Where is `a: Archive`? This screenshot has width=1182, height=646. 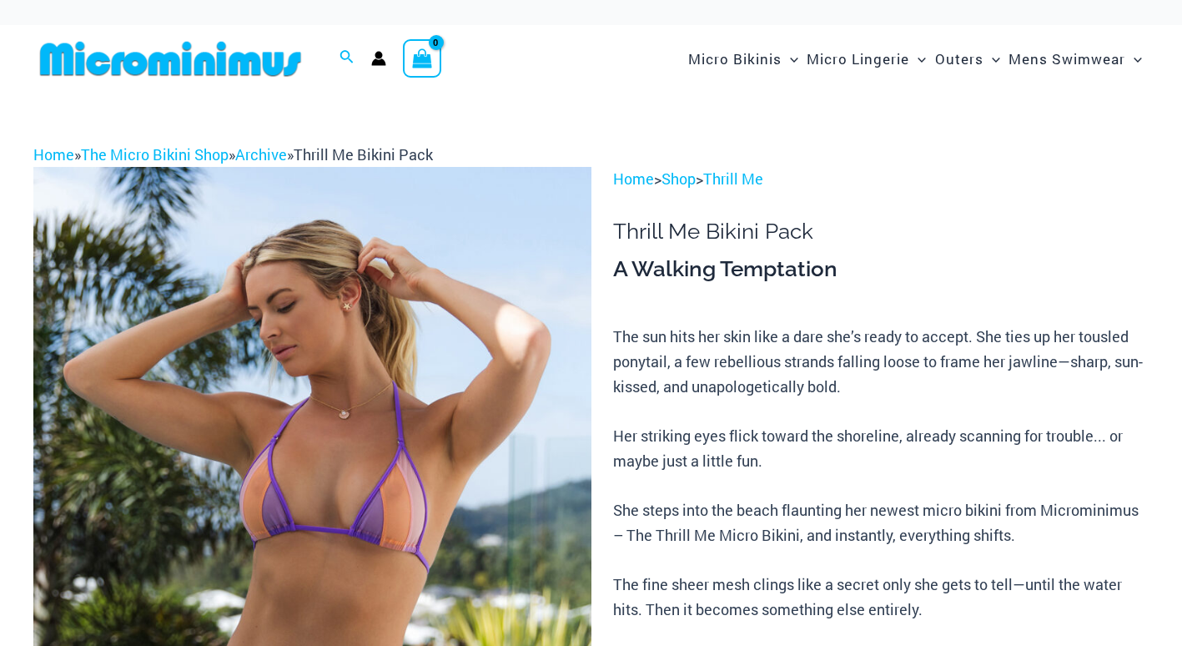 a: Archive is located at coordinates (261, 154).